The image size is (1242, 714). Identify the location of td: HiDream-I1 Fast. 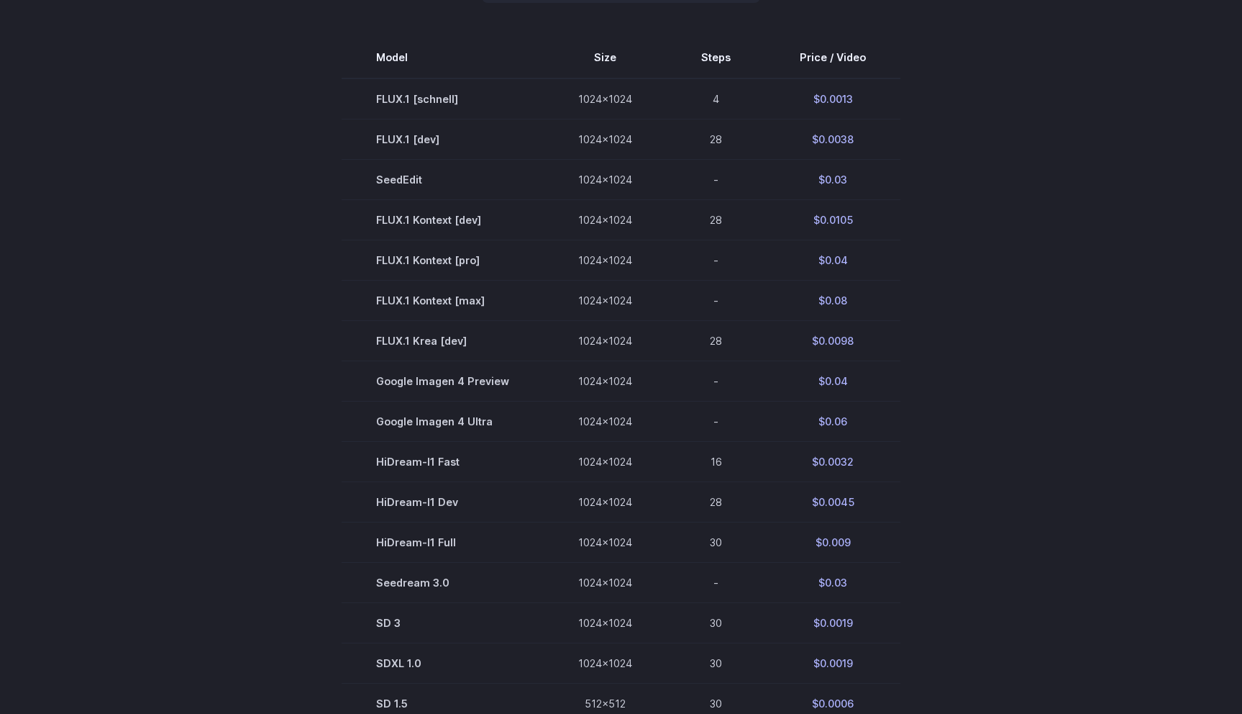
(442, 461).